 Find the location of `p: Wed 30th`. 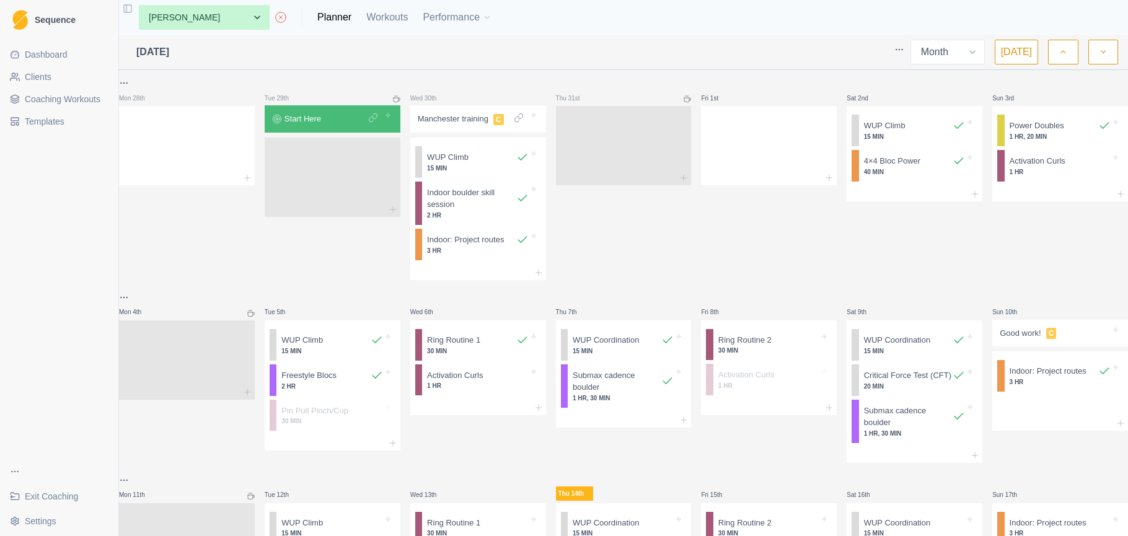

p: Wed 30th is located at coordinates (429, 98).